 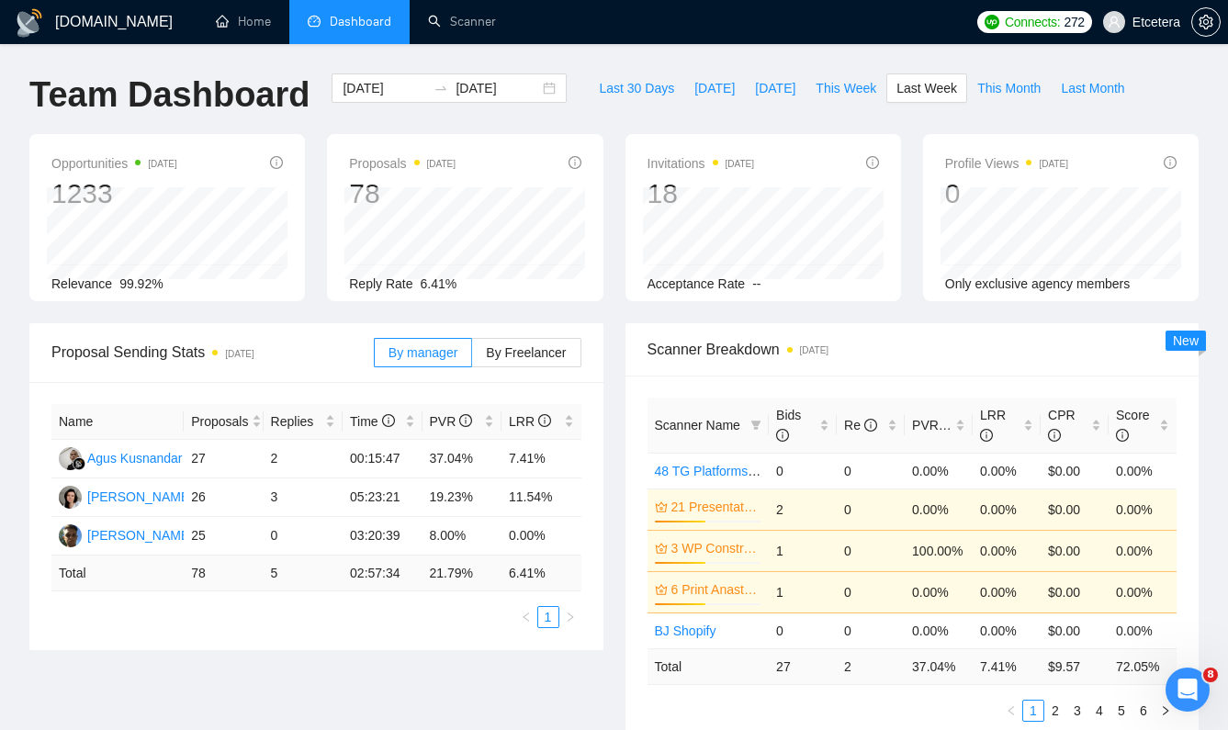 I want to click on td: 21.79 %, so click(x=462, y=573).